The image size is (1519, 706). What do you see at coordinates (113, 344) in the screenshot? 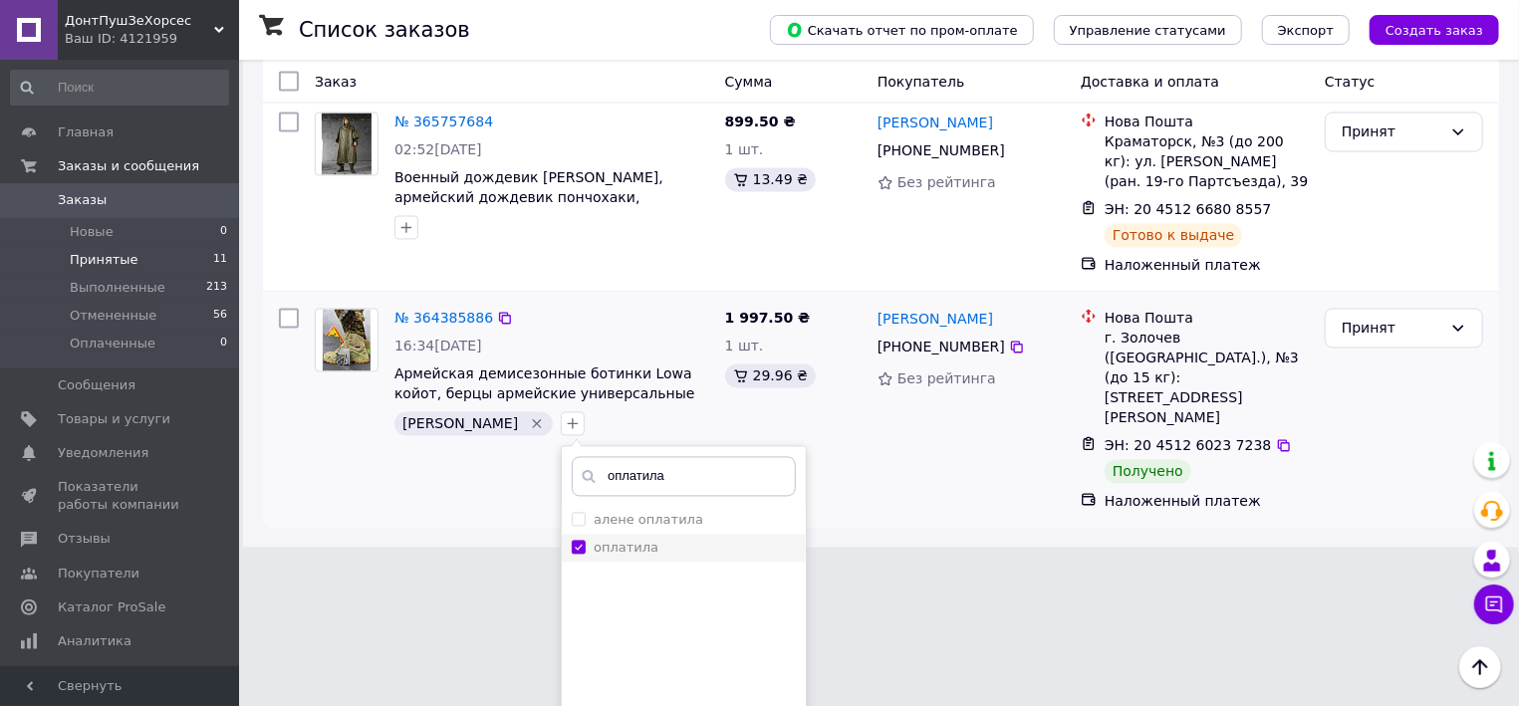
I see `span: Оплаченные` at bounding box center [113, 344].